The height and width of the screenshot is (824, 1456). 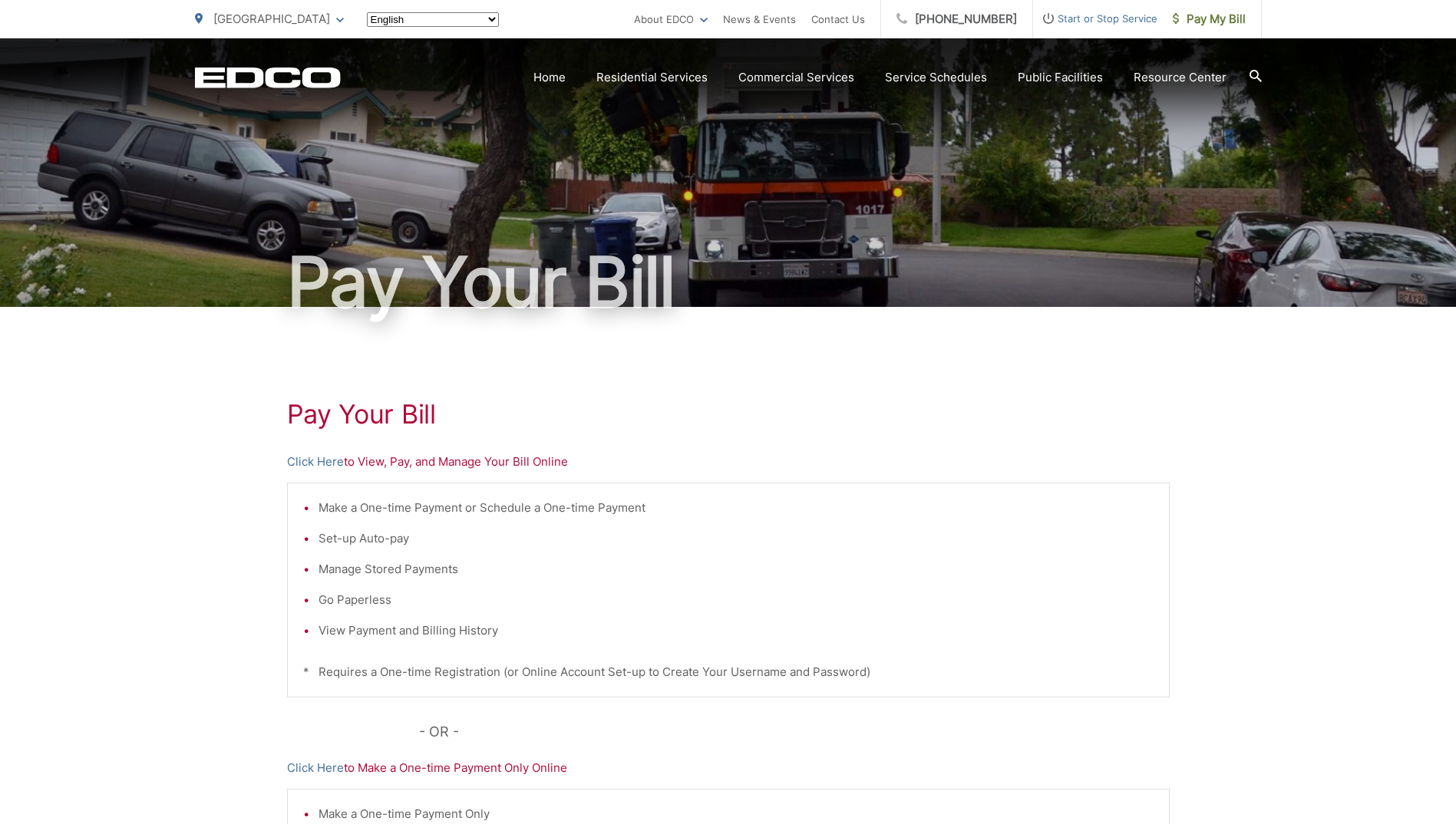 What do you see at coordinates (795, 77) in the screenshot?
I see `a: Commercial Services` at bounding box center [795, 77].